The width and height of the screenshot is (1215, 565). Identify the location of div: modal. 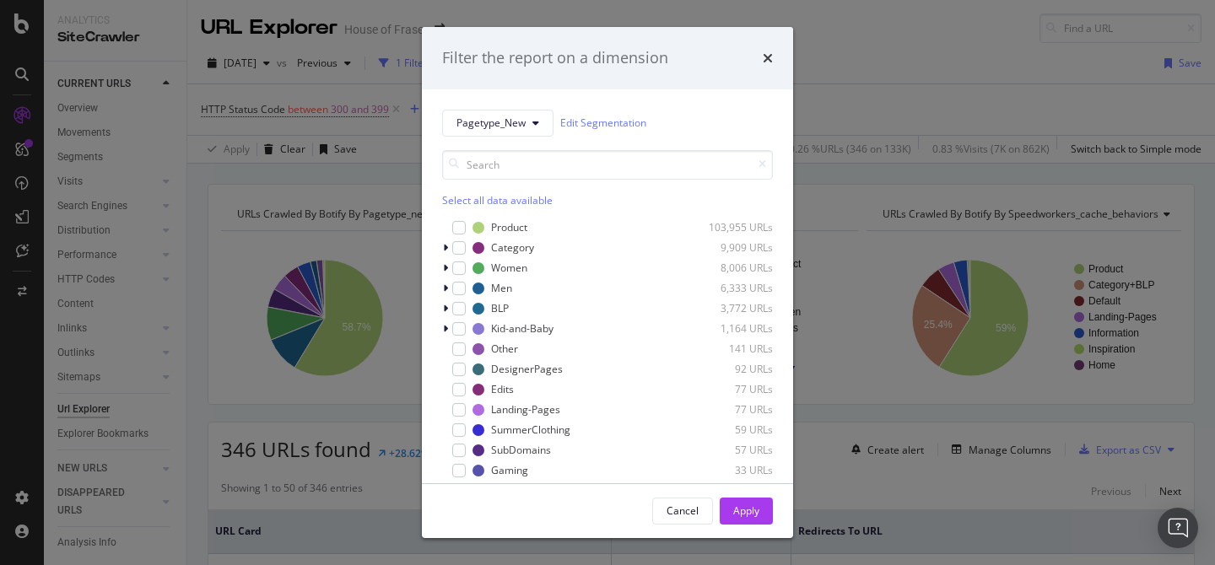
(607, 283).